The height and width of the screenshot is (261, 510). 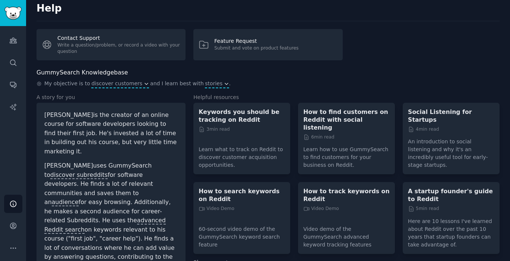 I want to click on span: audience, so click(x=65, y=202).